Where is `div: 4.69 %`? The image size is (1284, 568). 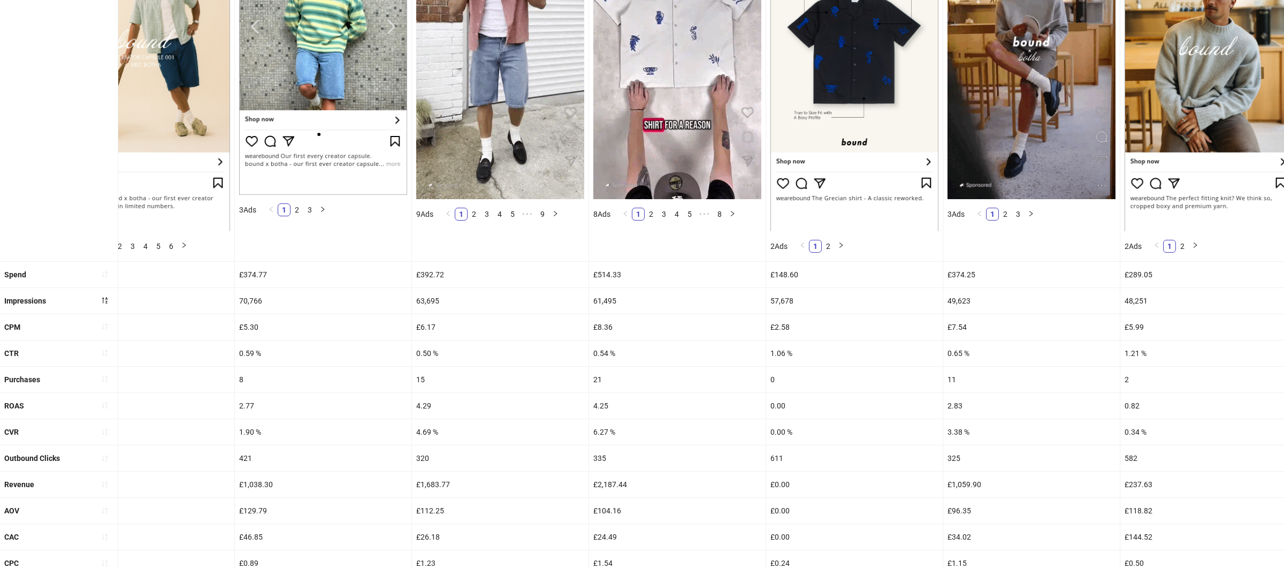
div: 4.69 % is located at coordinates (500, 432).